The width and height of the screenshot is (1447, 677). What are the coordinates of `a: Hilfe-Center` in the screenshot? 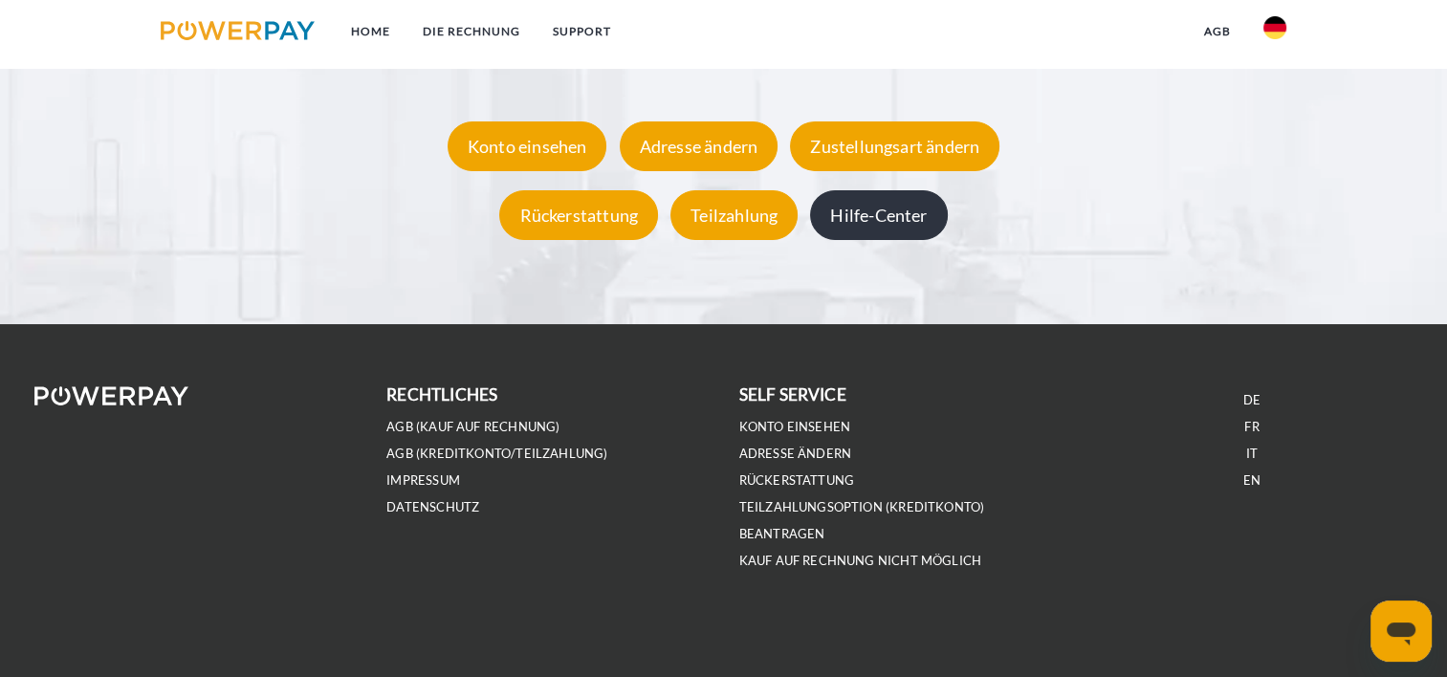 It's located at (878, 216).